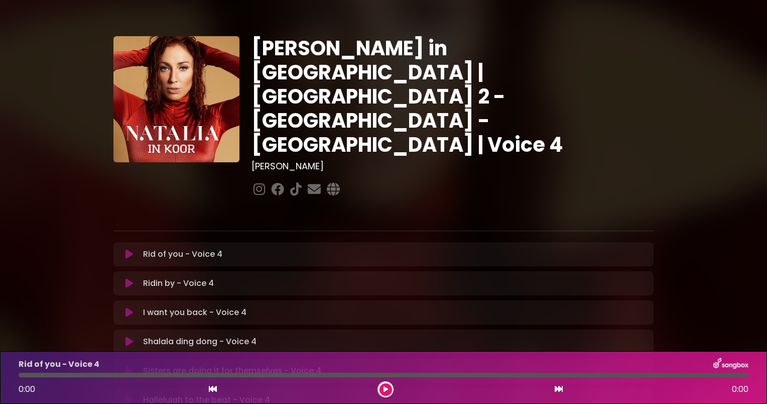  I want to click on img: songbox-logo-white.png, so click(731, 364).